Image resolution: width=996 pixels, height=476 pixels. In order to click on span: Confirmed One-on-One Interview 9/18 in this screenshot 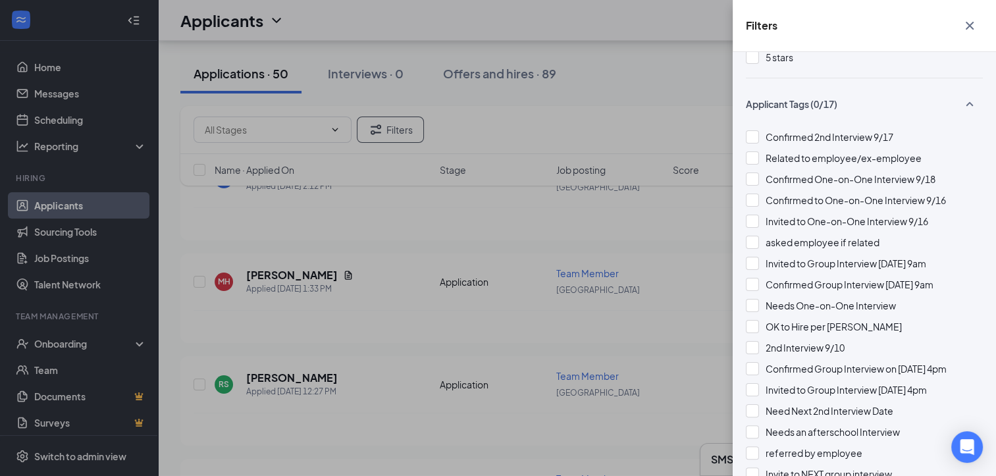, I will do `click(851, 179)`.